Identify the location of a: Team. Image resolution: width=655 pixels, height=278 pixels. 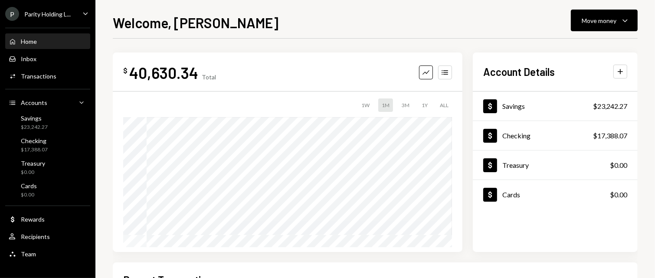
(48, 254).